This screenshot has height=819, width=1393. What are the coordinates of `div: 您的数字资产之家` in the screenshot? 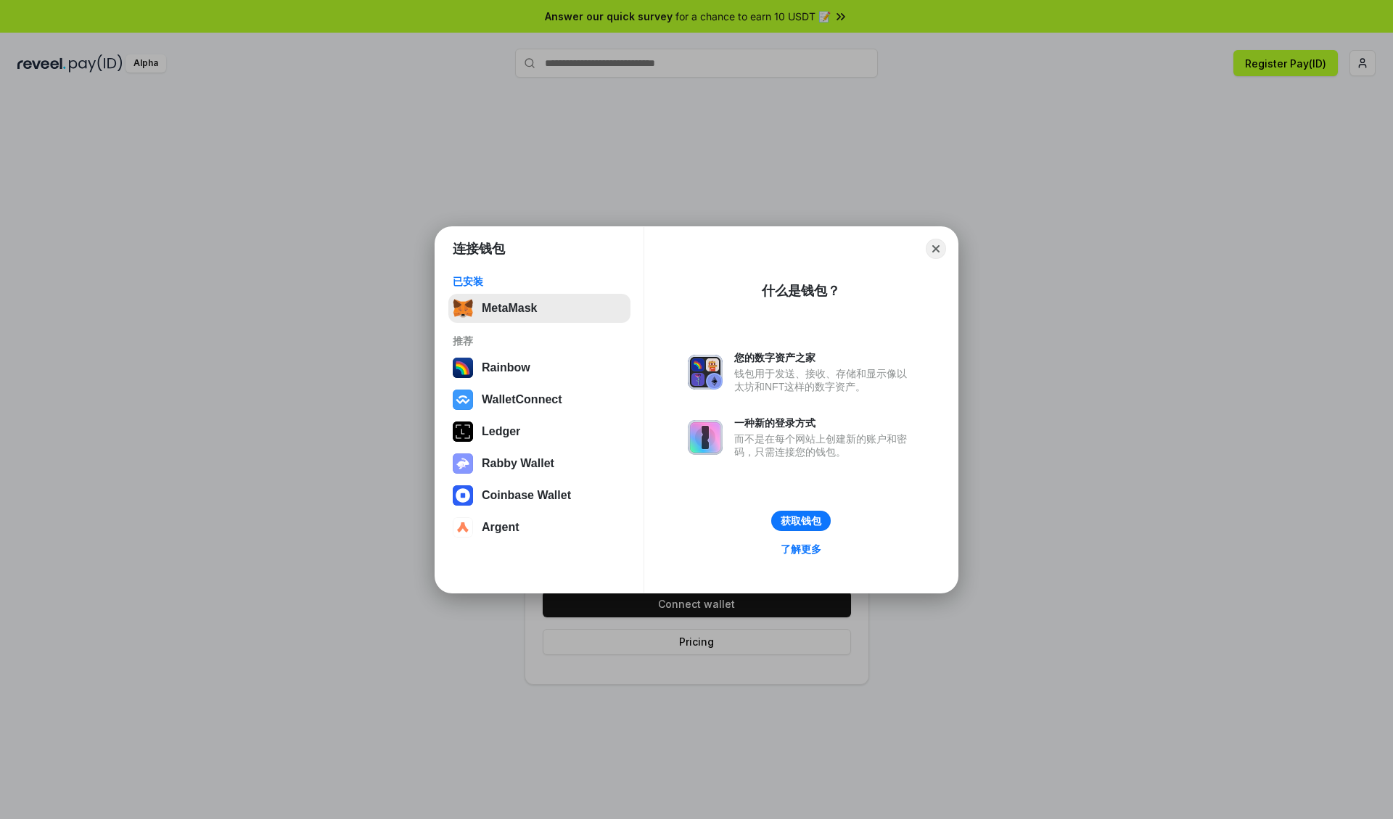 It's located at (824, 358).